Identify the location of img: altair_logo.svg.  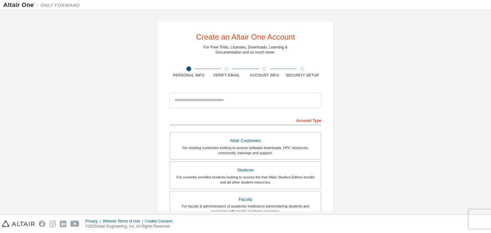
(18, 224).